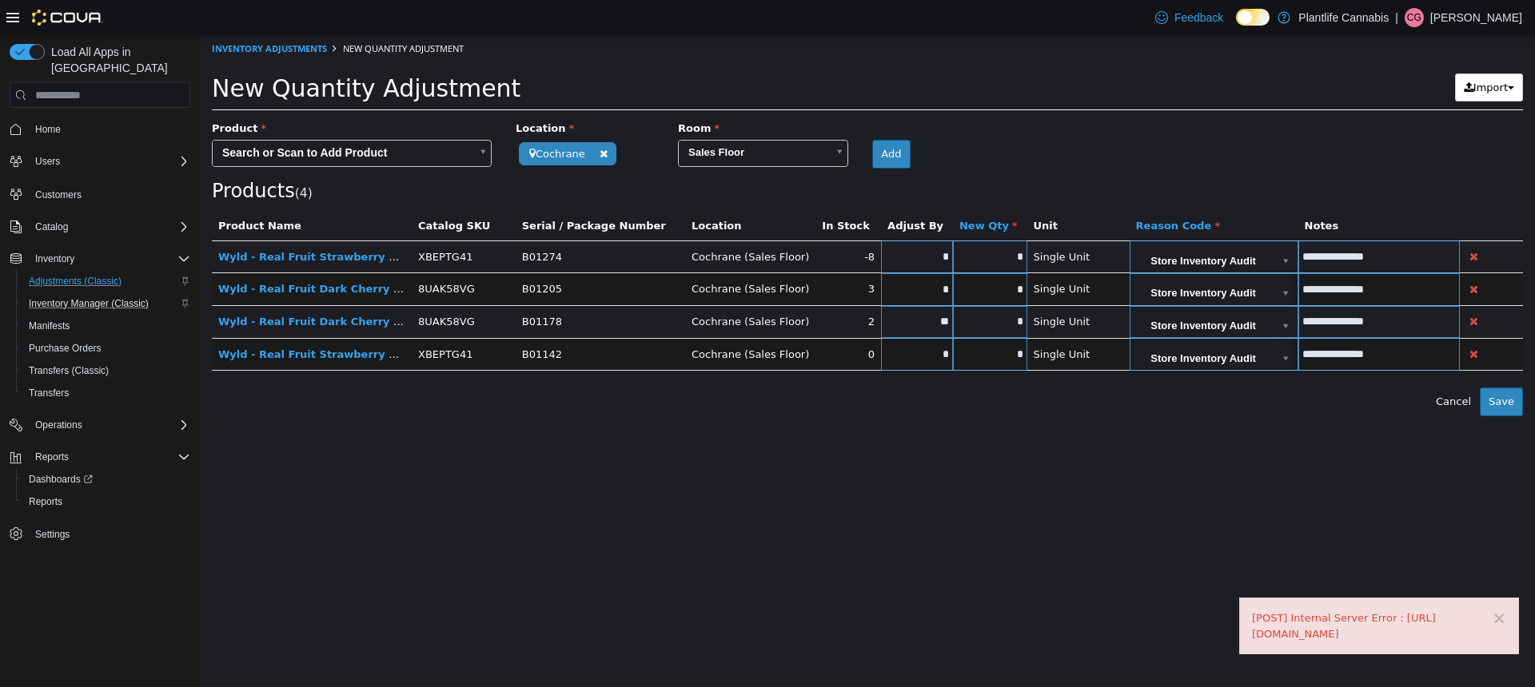 This screenshot has height=687, width=1535. I want to click on button: Settings, so click(100, 534).